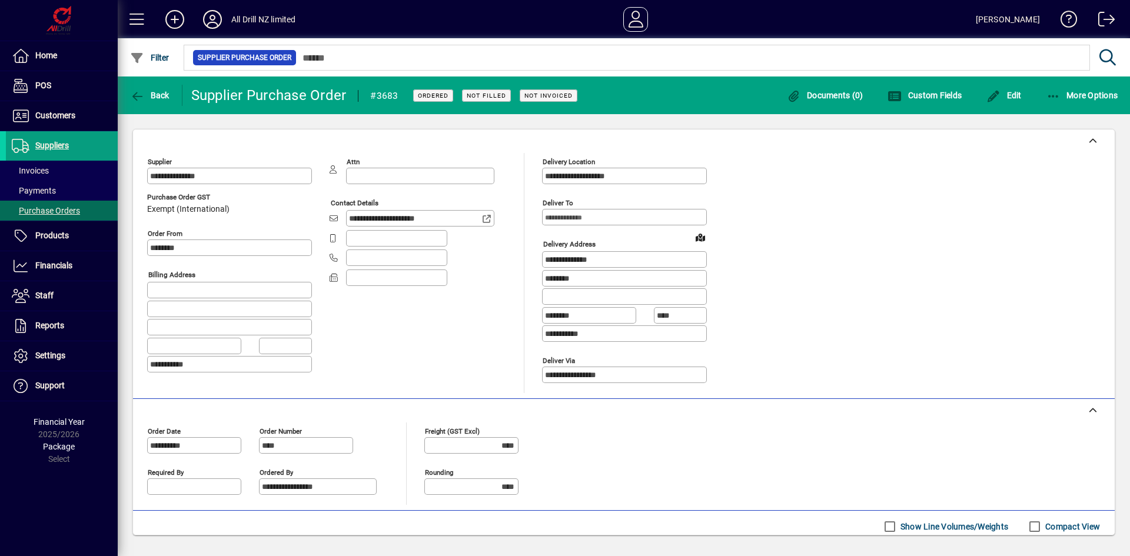 This screenshot has height=556, width=1130. Describe the element at coordinates (59, 422) in the screenshot. I see `span: Financial Year` at that location.